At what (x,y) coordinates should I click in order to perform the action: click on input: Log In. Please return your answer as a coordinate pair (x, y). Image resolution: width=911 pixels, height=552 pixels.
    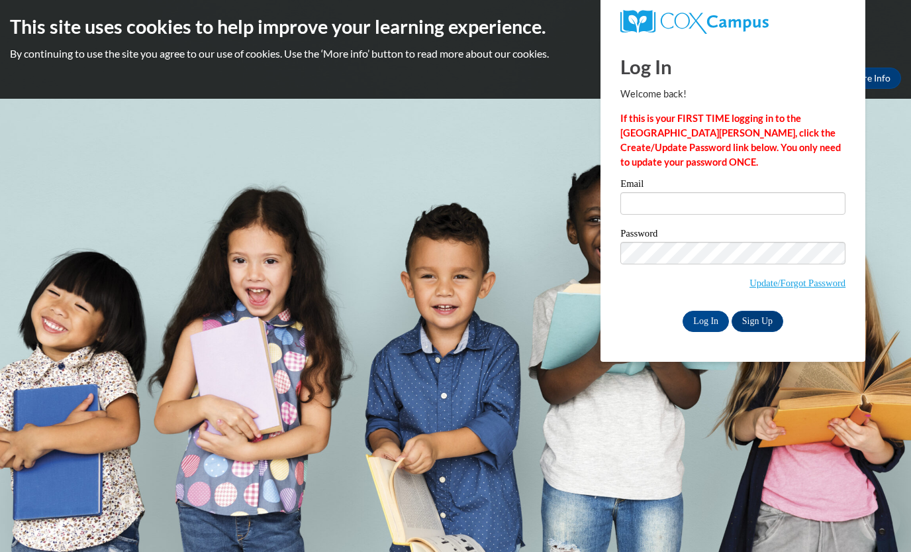
    Looking at the image, I should click on (706, 321).